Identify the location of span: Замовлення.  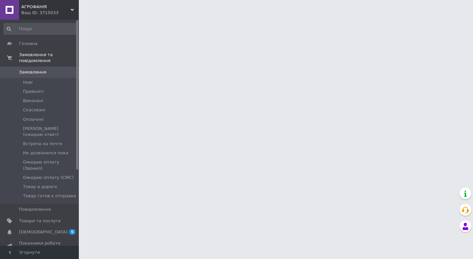
(33, 72).